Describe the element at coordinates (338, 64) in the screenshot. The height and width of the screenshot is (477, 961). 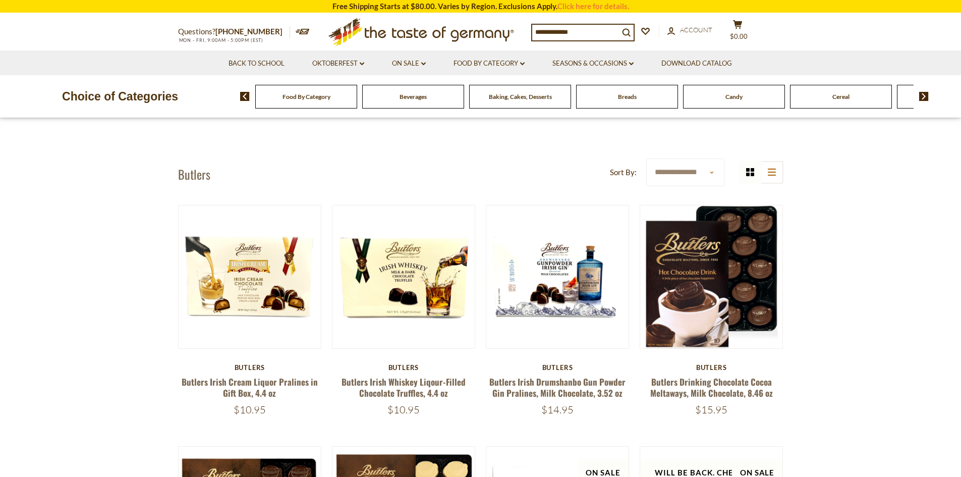
I see `a: Oktoberfest` at that location.